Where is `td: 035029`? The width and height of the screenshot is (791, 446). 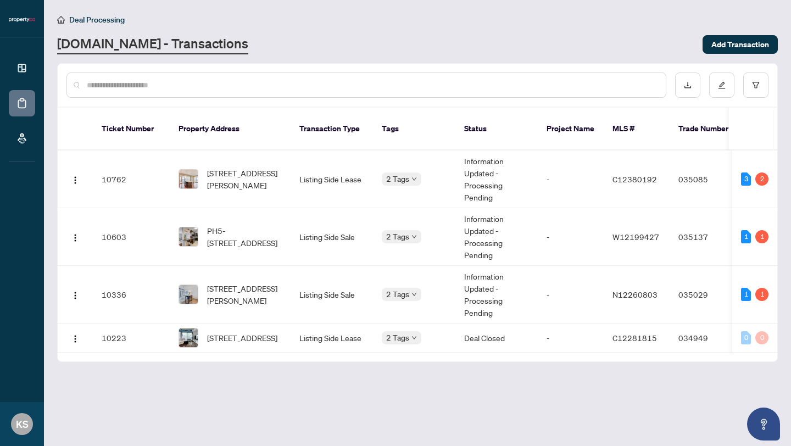 td: 035029 is located at coordinates (708, 294).